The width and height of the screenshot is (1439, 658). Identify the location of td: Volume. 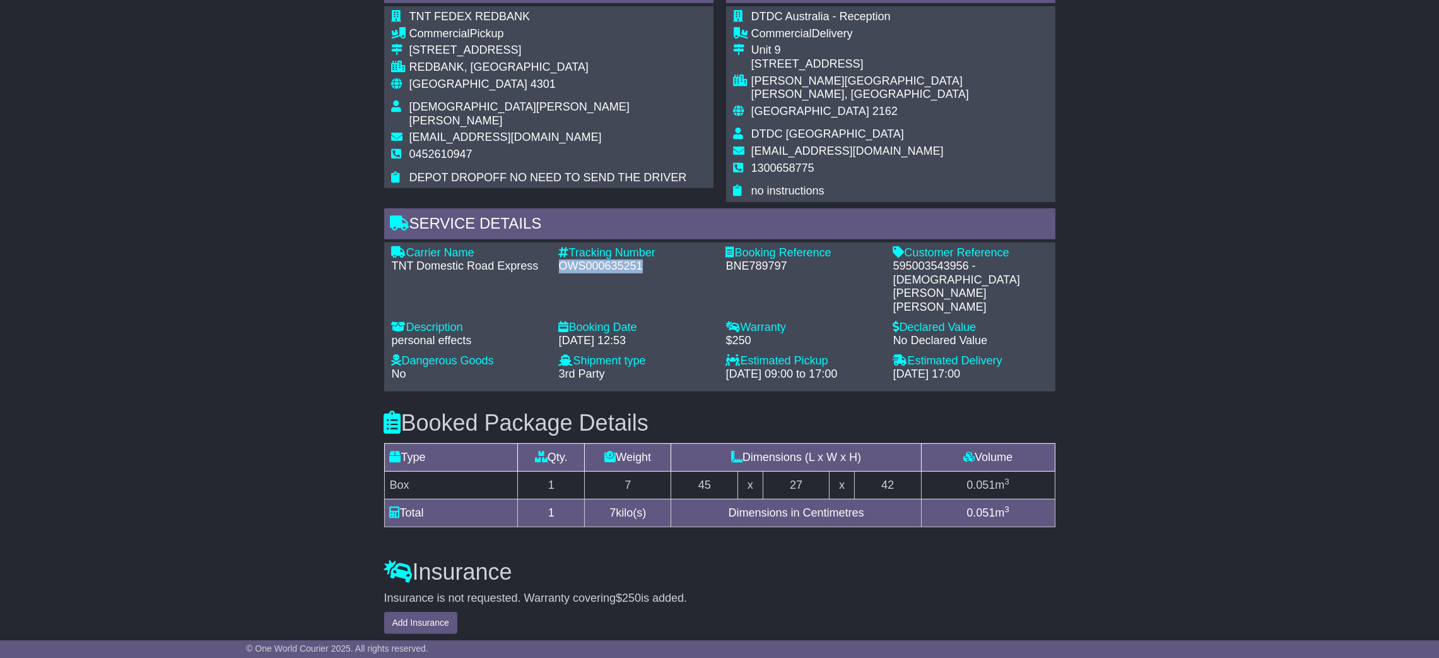
(988, 457).